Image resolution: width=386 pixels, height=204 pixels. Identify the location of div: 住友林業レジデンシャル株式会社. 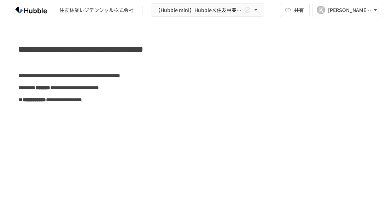
(96, 10).